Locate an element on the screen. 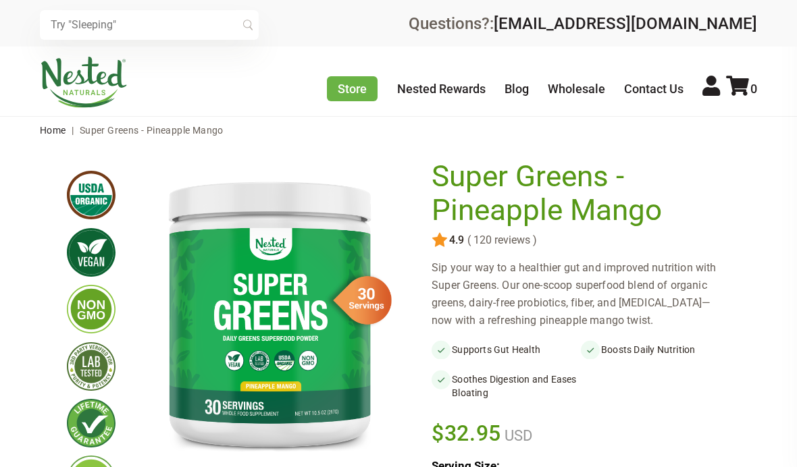  div: Sip your way to a healthier gut and improved nutrition with Super Greens. Our one-scoop superfood... is located at coordinates (581, 295).